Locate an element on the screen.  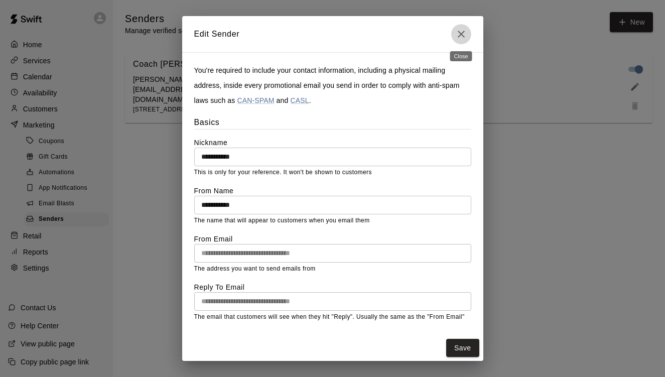
p: You're required to include your contact information, including a physical mailing address, inside... is located at coordinates (333, 85).